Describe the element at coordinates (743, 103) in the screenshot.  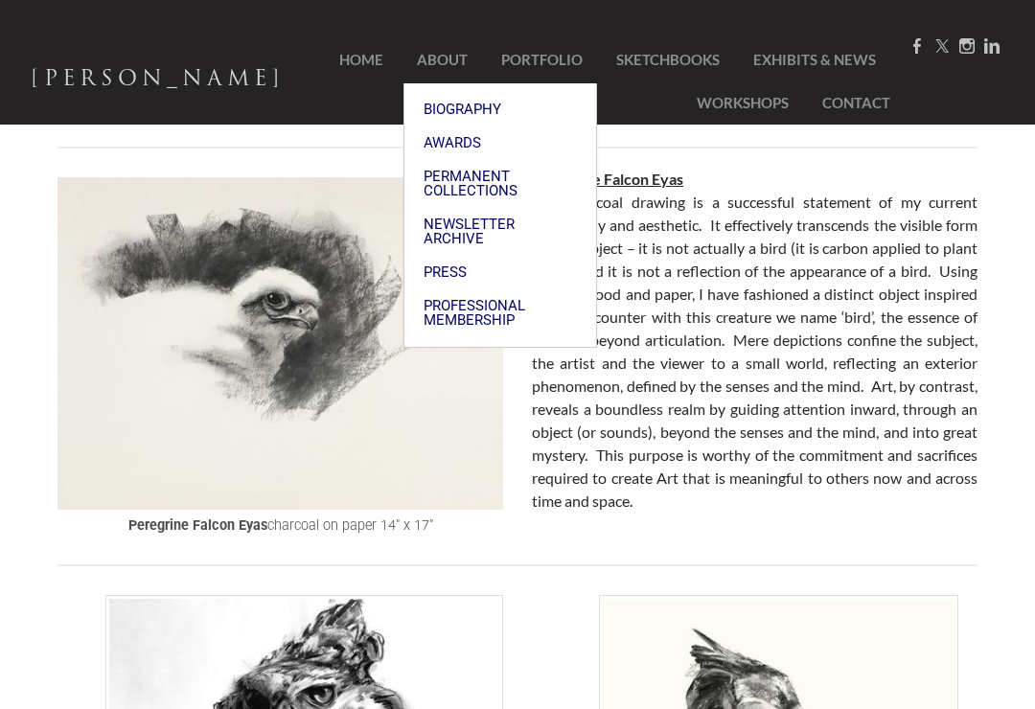
I see `a: Workshops` at that location.